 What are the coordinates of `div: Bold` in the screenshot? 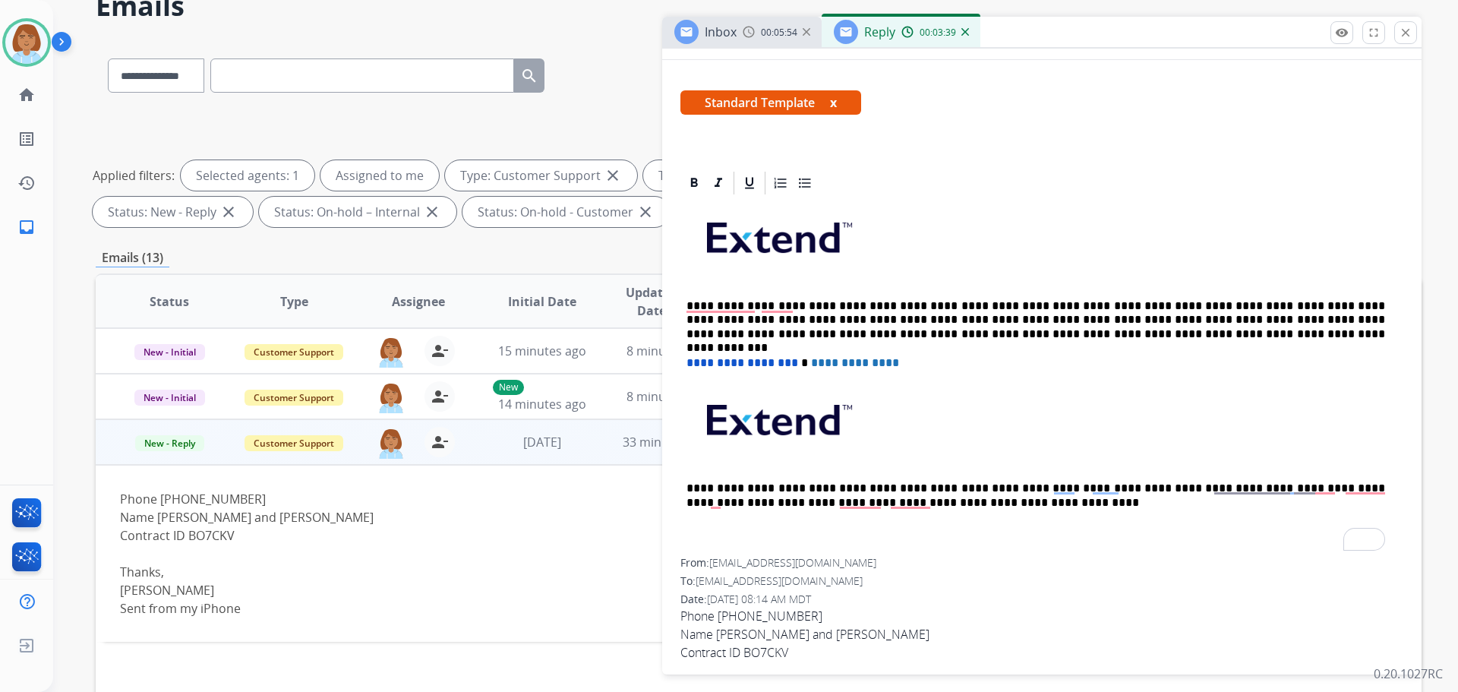 It's located at (694, 183).